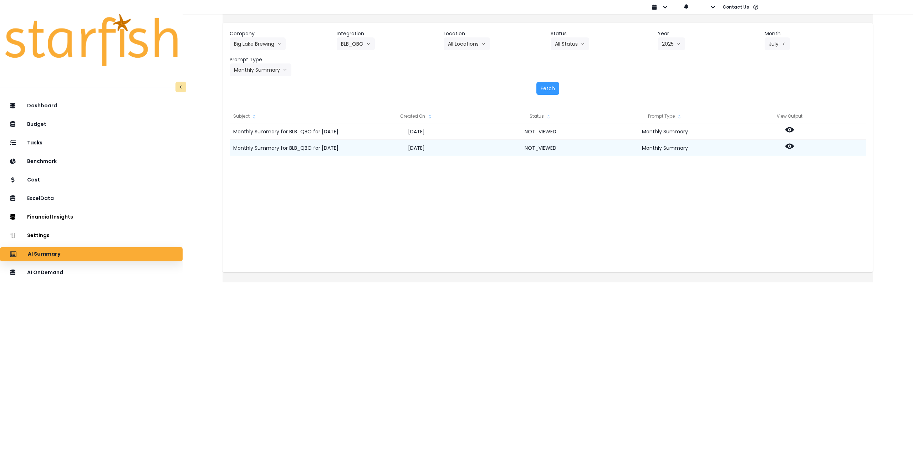  Describe the element at coordinates (467, 44) in the screenshot. I see `button: All Locationsarrow down line` at that location.